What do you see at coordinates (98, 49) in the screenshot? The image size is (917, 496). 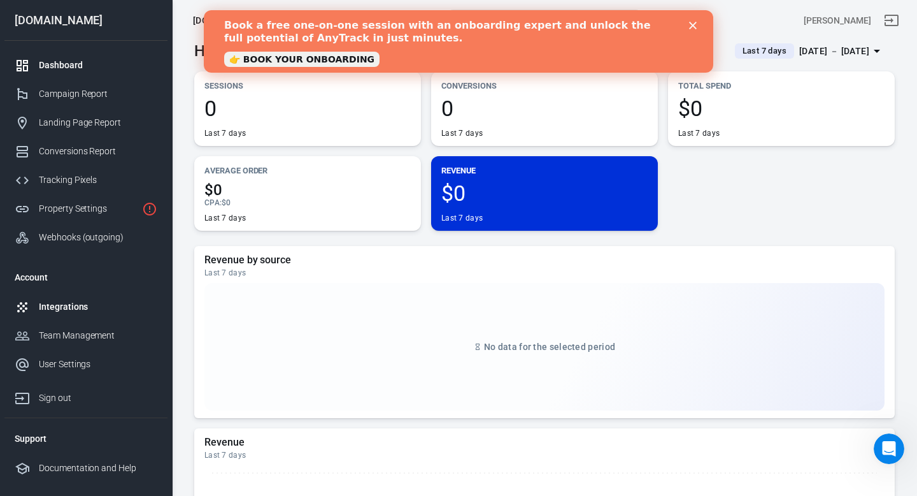 I see `a: 👉 BOOK YOUR ONBOARDING` at bounding box center [98, 49].